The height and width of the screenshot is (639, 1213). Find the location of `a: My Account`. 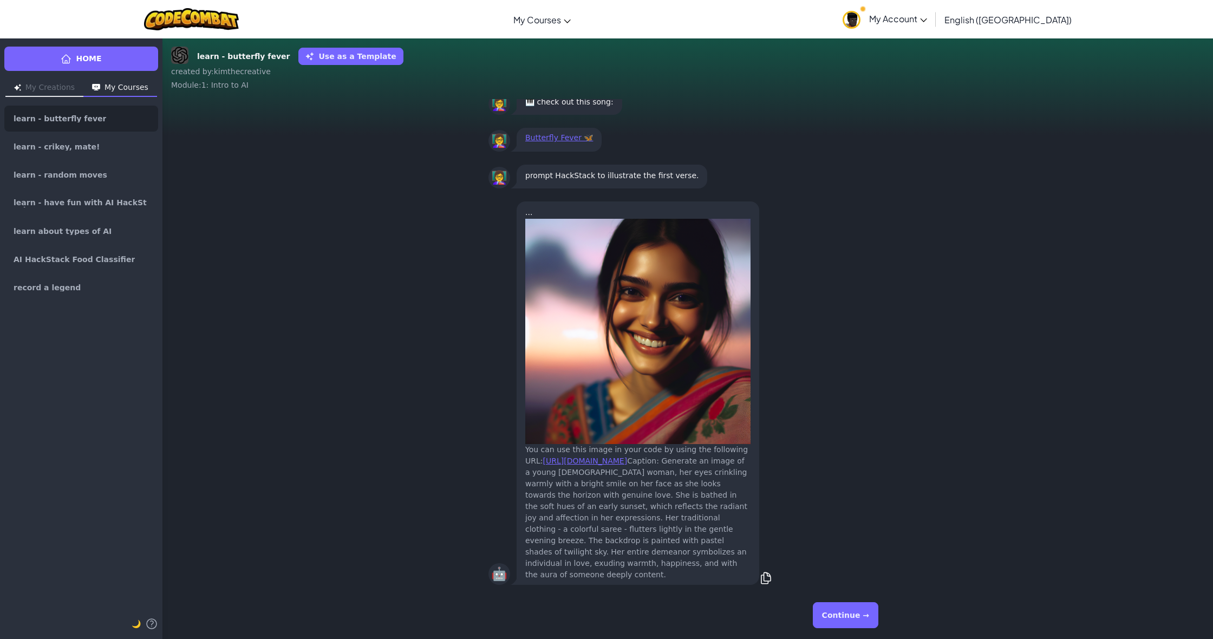

a: My Account is located at coordinates (885, 19).